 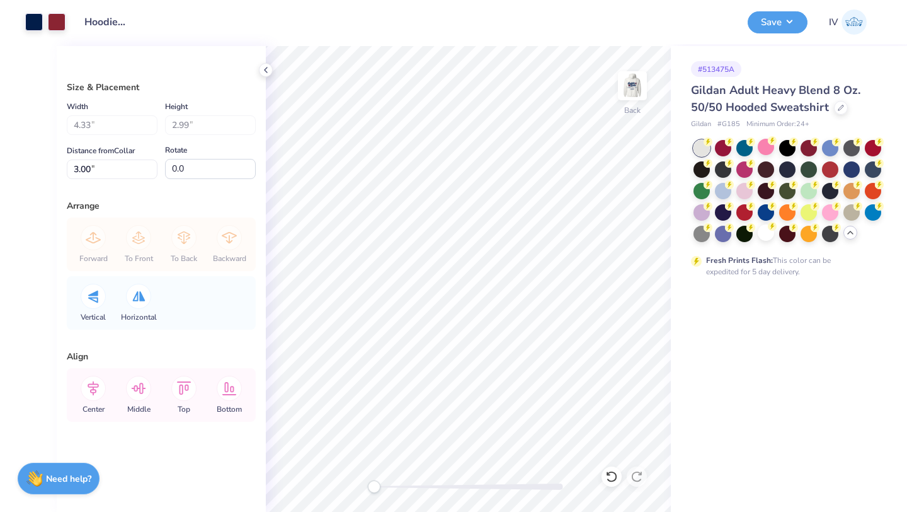 What do you see at coordinates (729, 124) in the screenshot?
I see `span: # G185` at bounding box center [729, 124].